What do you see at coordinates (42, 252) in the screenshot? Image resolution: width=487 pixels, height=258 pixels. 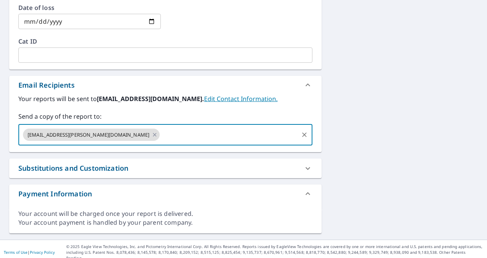 I see `a: Privacy Policy` at bounding box center [42, 252].